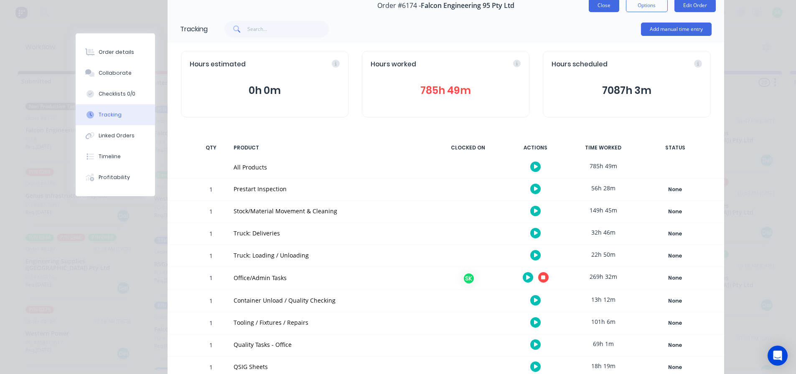  Describe the element at coordinates (393, 64) in the screenshot. I see `span: Hours worked` at that location.